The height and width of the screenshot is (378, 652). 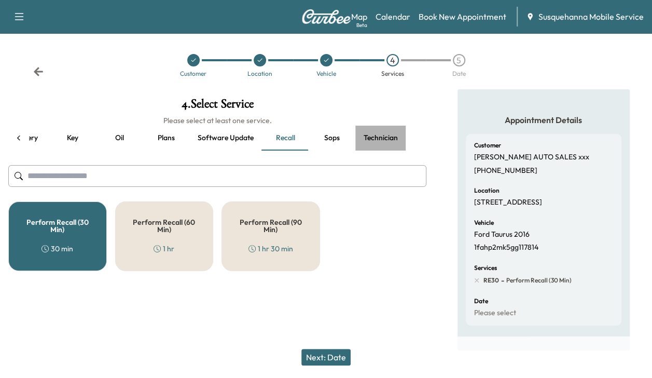 I want to click on div: 5, so click(x=459, y=60).